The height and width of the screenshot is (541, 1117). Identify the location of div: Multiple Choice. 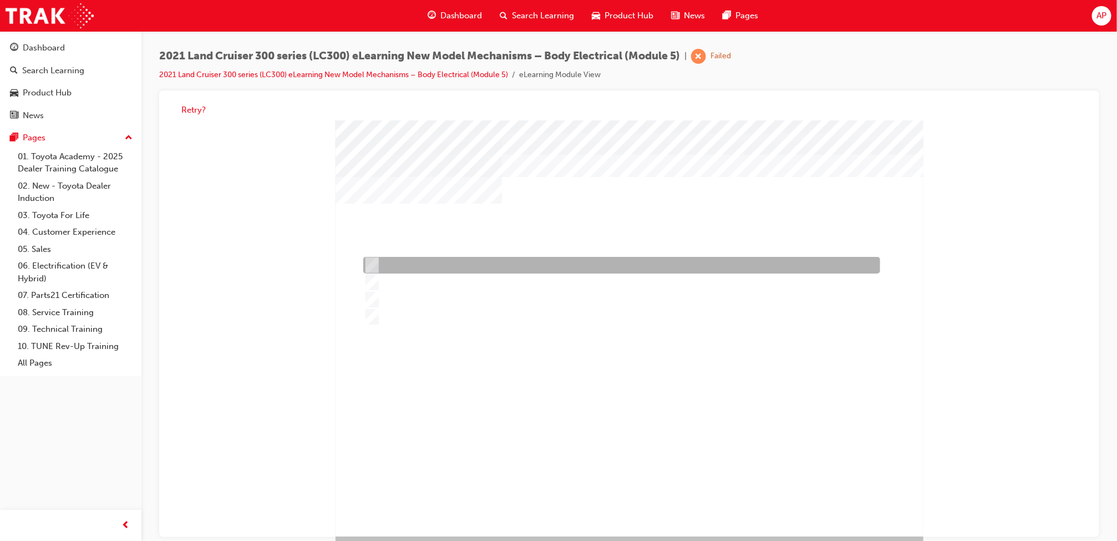
(462, 433).